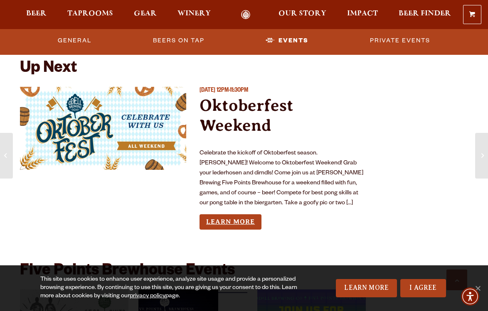 The height and width of the screenshot is (311, 488). I want to click on h2: Up Next, so click(48, 69).